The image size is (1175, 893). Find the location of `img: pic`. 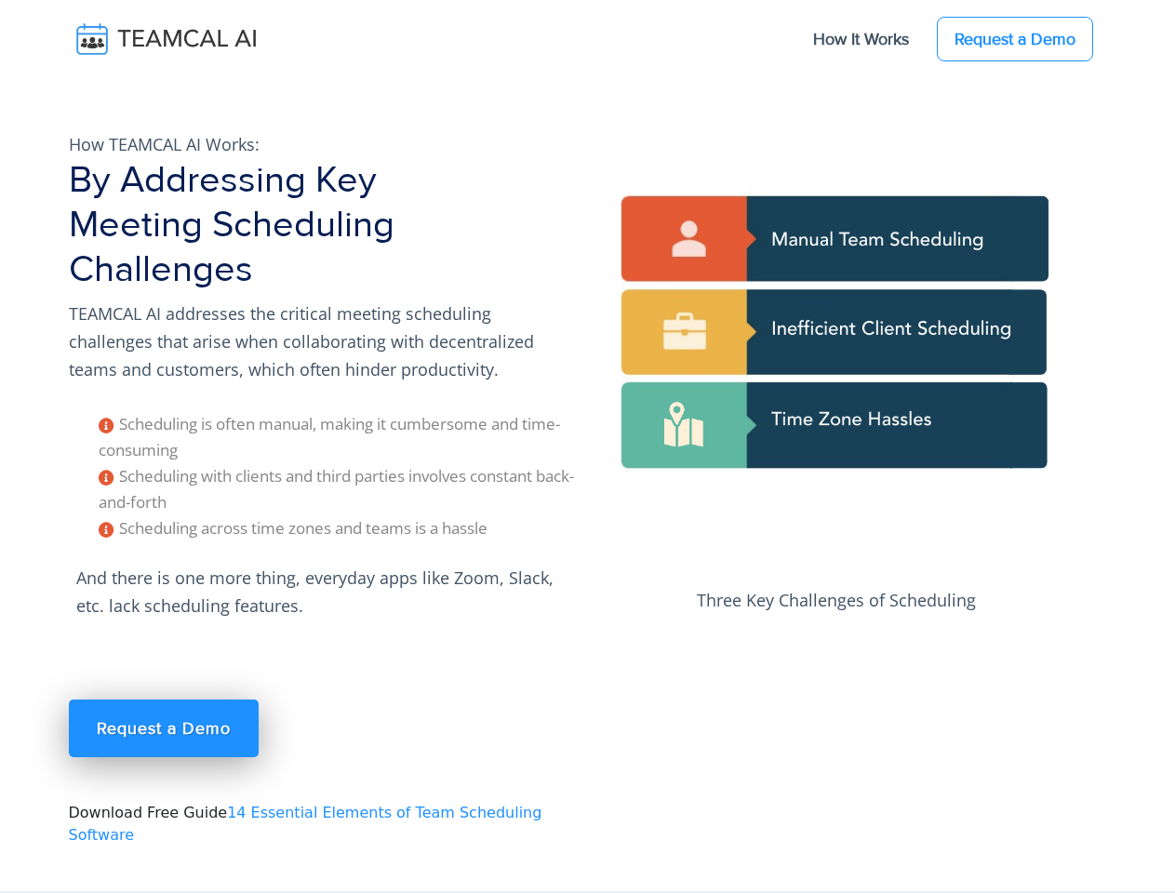

img: pic is located at coordinates (836, 349).